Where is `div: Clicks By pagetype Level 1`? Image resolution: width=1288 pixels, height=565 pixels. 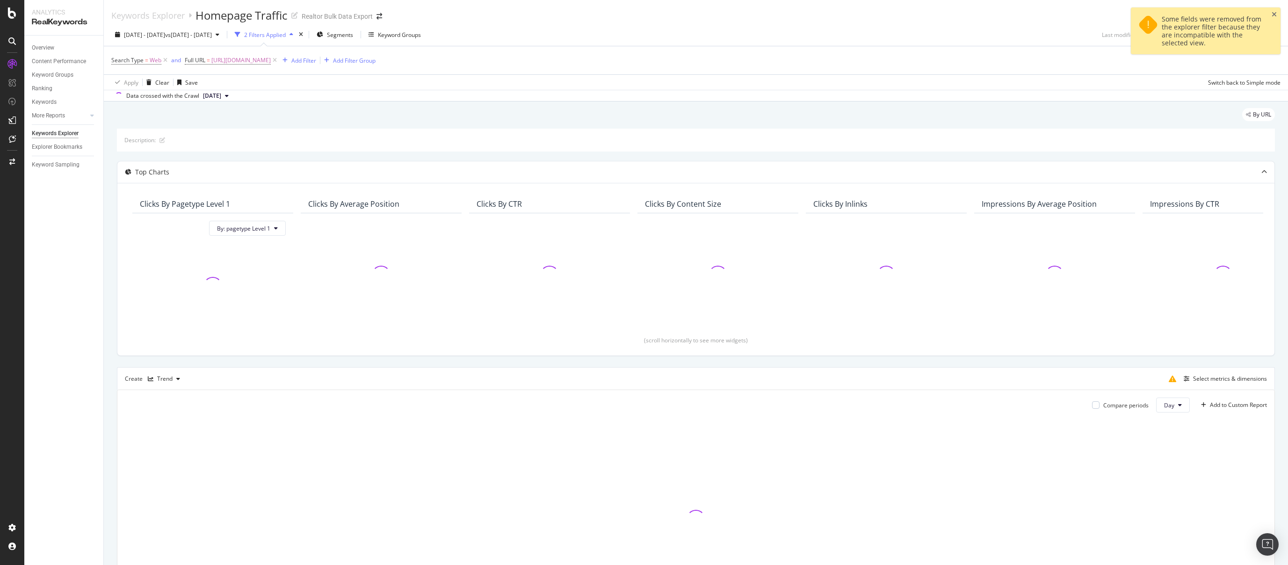 div: Clicks By pagetype Level 1 is located at coordinates (185, 204).